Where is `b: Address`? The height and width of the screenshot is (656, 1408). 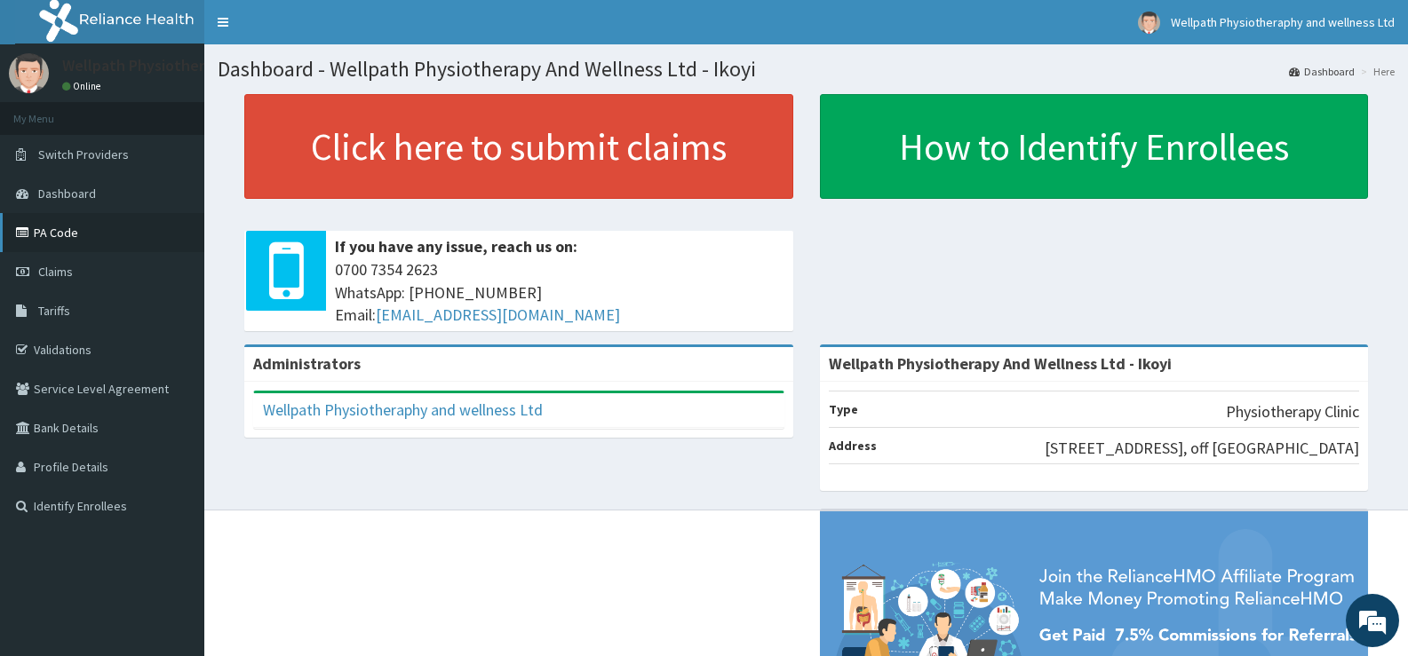 b: Address is located at coordinates (853, 446).